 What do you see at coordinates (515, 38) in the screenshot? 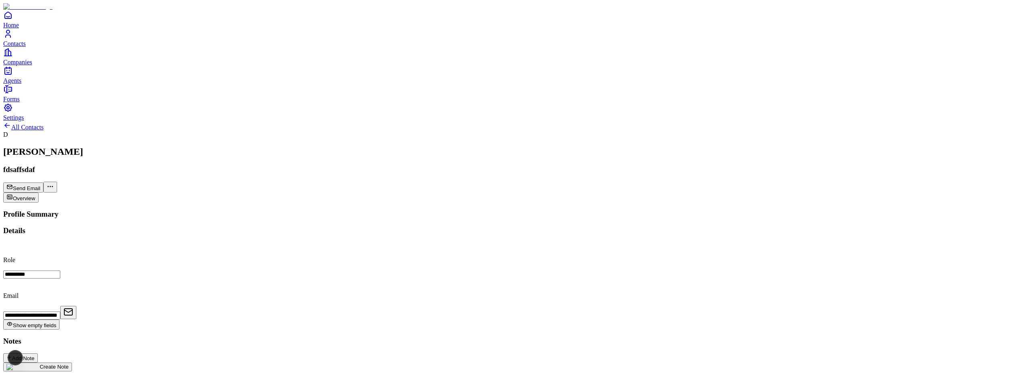
I see `a: Contacts` at bounding box center [515, 38].